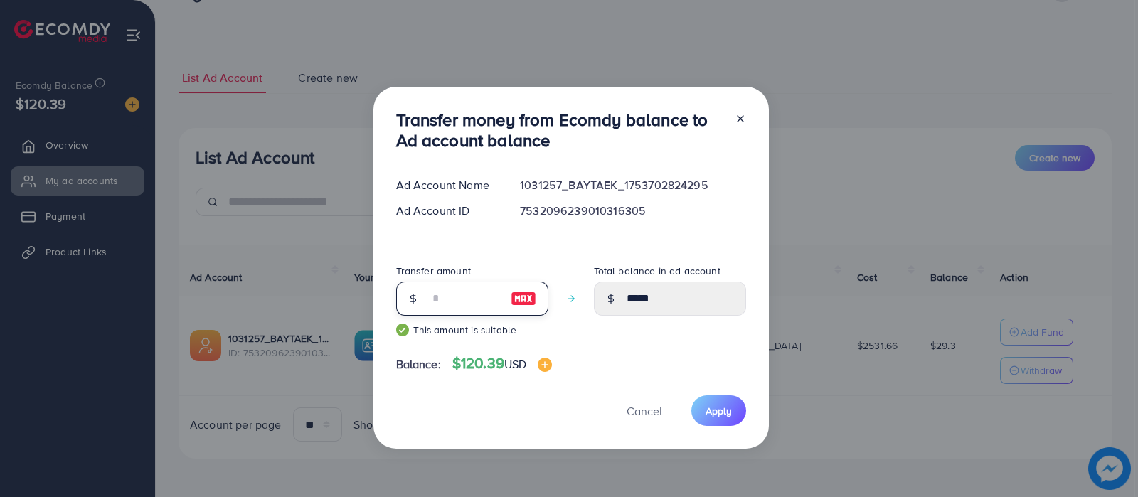 The image size is (1138, 497). What do you see at coordinates (560, 130) in the screenshot?
I see `h3: Transfer money from Ecomdy balance to Ad account balance` at bounding box center [560, 130].